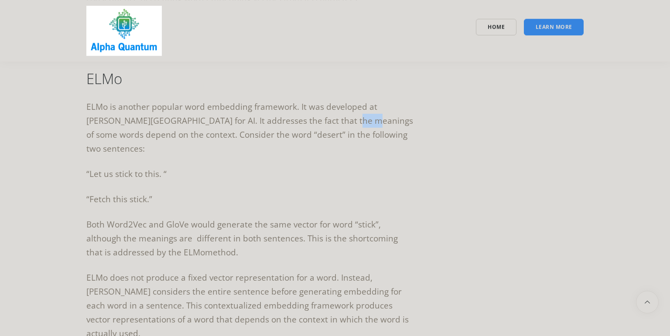 The width and height of the screenshot is (670, 336). Describe the element at coordinates (554, 27) in the screenshot. I see `a: Learn More` at that location.